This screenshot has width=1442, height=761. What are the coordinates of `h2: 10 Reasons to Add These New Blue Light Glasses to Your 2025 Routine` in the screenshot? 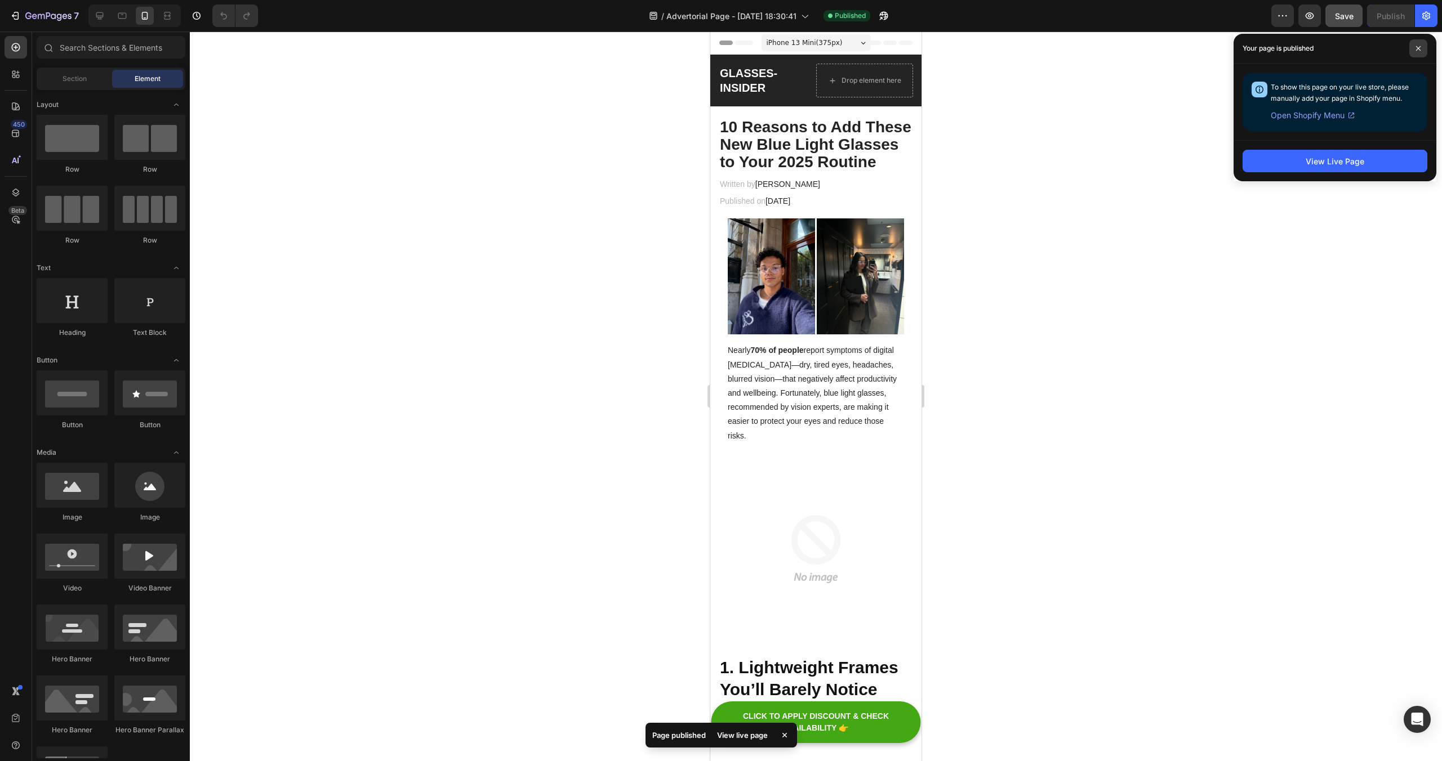 It's located at (105, 113).